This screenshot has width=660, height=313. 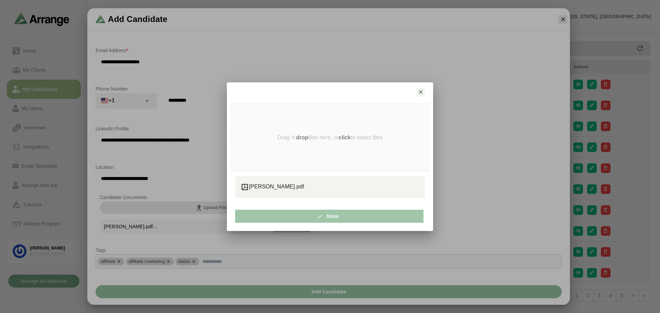 I want to click on button: Done, so click(x=329, y=216).